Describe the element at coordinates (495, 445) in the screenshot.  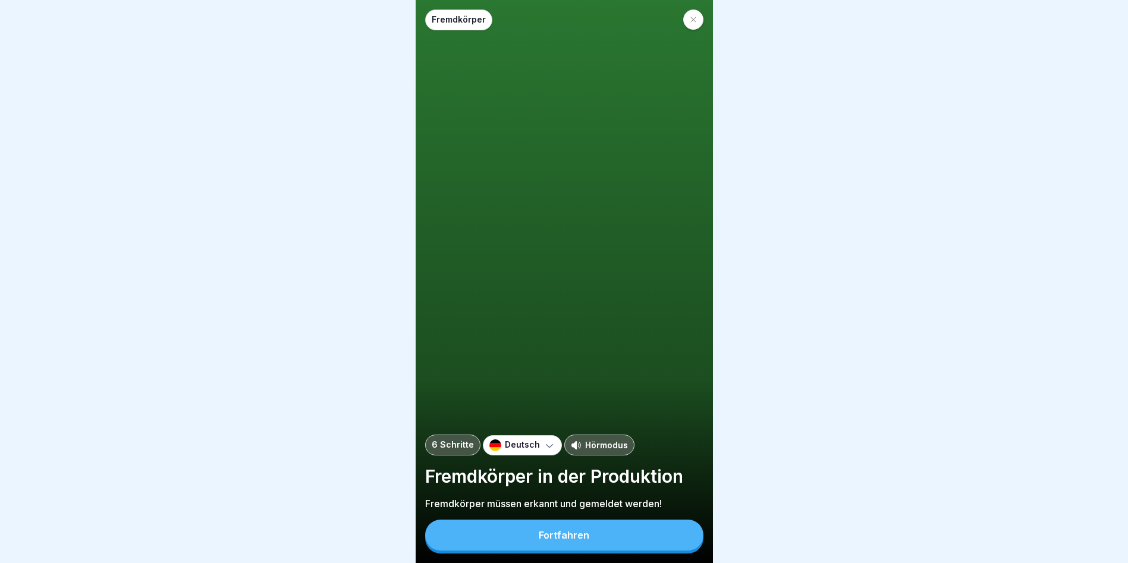
I see `img: de.svg` at that location.